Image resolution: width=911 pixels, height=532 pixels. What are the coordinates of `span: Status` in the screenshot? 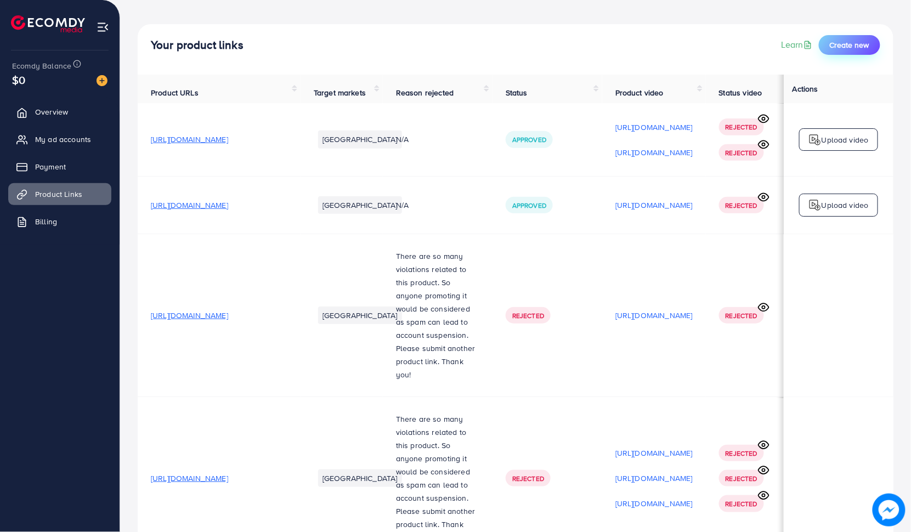 It's located at (516, 93).